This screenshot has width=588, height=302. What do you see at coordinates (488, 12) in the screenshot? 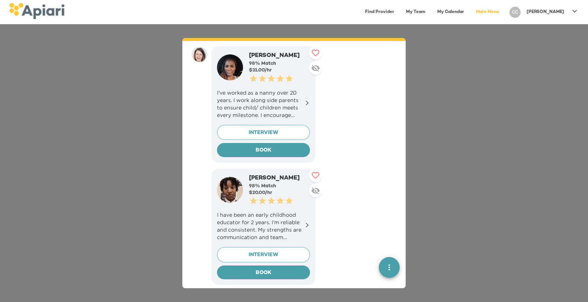
I see `a: Main Menu` at bounding box center [488, 12].